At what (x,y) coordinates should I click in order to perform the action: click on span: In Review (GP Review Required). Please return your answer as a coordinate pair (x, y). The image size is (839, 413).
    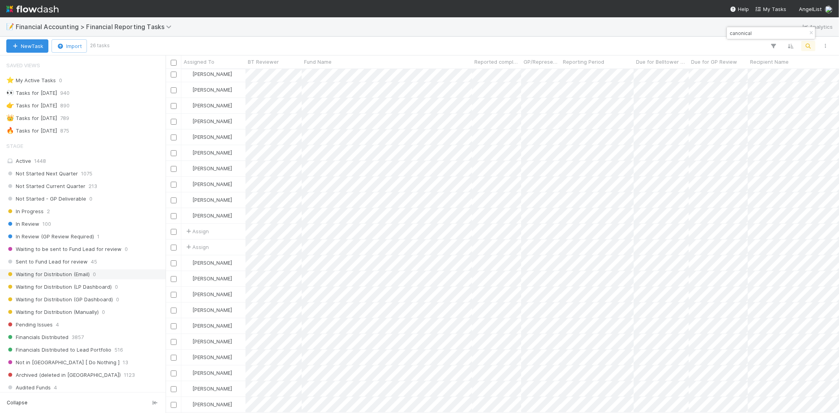
    Looking at the image, I should click on (50, 236).